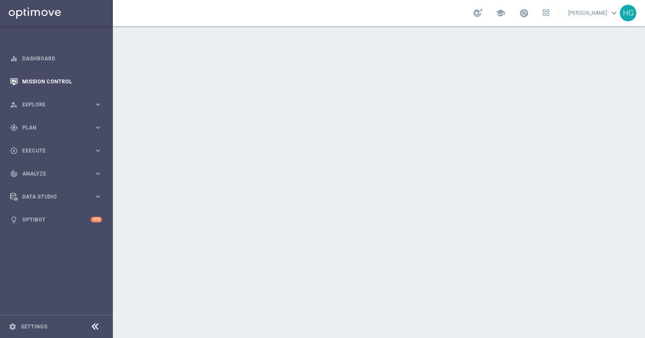 Image resolution: width=645 pixels, height=338 pixels. I want to click on i: settings, so click(13, 326).